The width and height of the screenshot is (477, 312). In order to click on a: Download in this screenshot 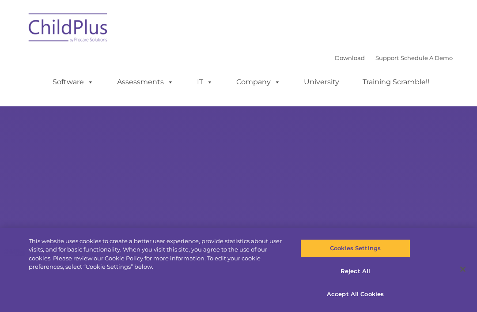, I will do `click(350, 58)`.